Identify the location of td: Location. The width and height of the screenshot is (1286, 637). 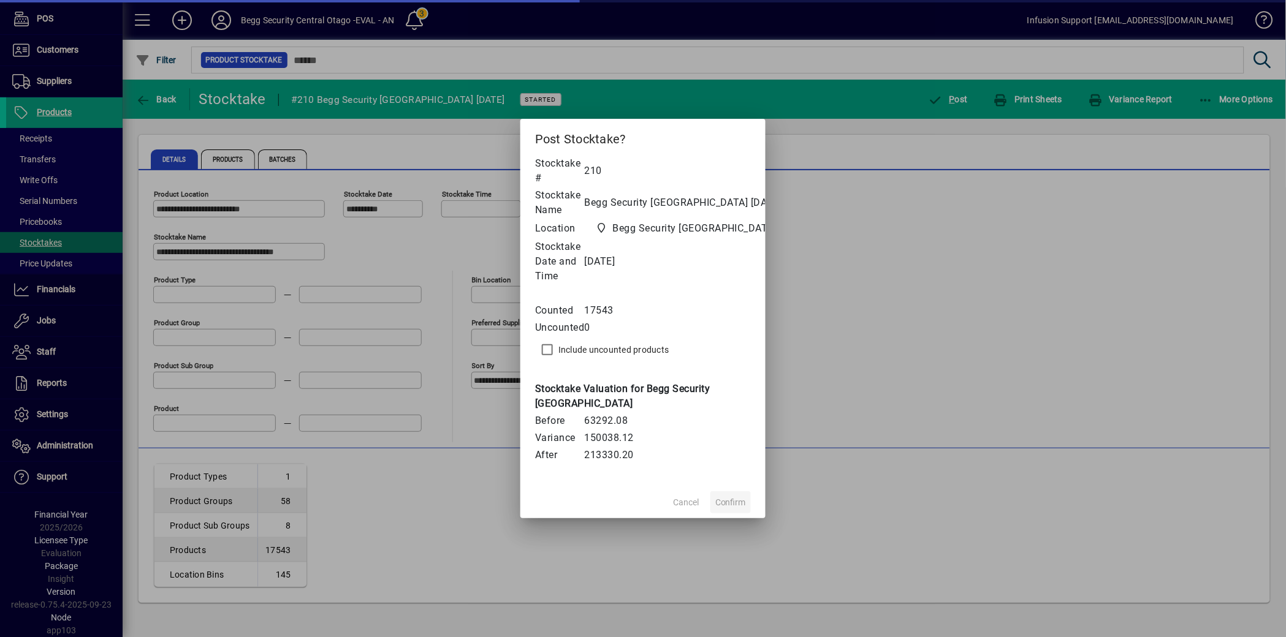
(559, 229).